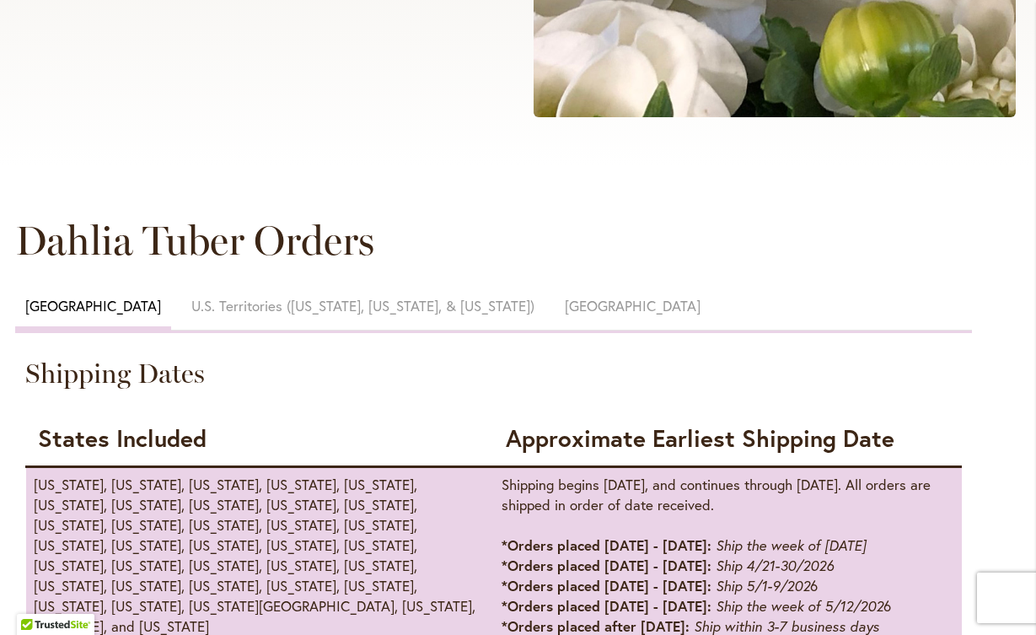  Describe the element at coordinates (493, 240) in the screenshot. I see `h2: Dahlia Tuber Orders` at that location.